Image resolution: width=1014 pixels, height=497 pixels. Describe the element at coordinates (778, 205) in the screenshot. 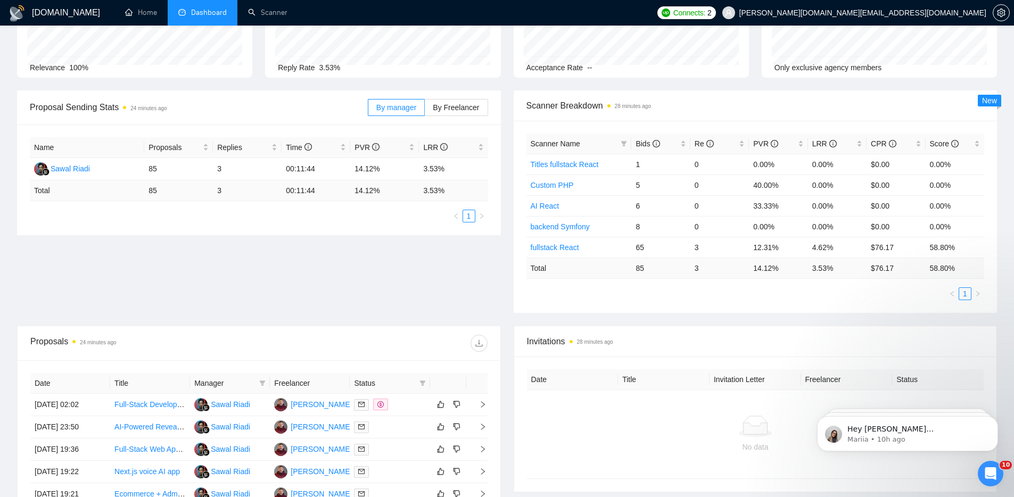

I see `td: 33.33%` at that location.